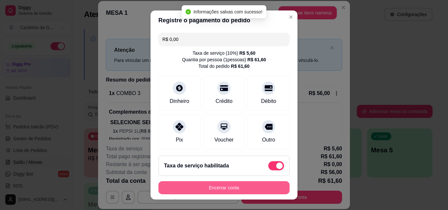  Describe the element at coordinates (224, 53) in the screenshot. I see `div: Taxa de serviço ( 10 %)` at that location.